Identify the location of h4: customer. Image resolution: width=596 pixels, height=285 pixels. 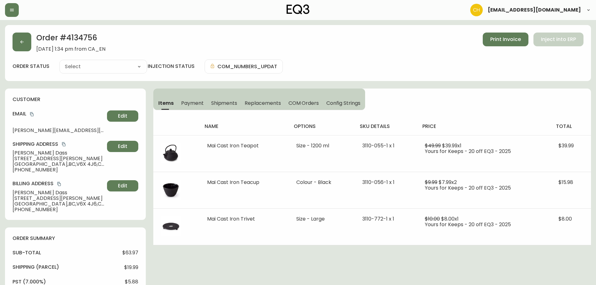
(75, 99).